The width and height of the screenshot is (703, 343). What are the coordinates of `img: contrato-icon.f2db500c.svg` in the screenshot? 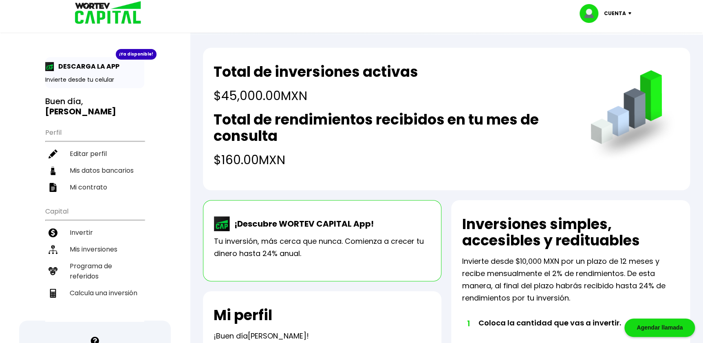 It's located at (53, 187).